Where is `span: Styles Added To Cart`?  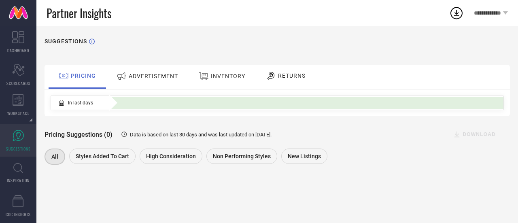 span: Styles Added To Cart is located at coordinates (102, 156).